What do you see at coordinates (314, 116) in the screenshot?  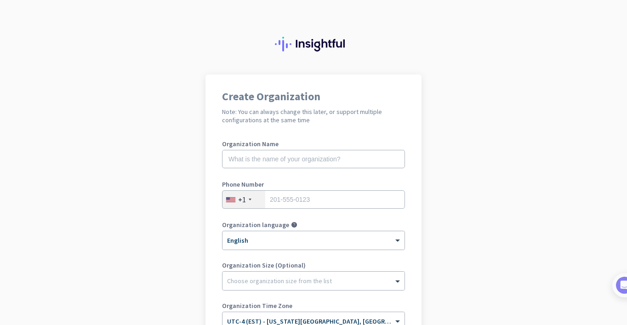 I see `h2: Note: You can always change this later, or support multiple configurations at the same time` at bounding box center [314, 116].